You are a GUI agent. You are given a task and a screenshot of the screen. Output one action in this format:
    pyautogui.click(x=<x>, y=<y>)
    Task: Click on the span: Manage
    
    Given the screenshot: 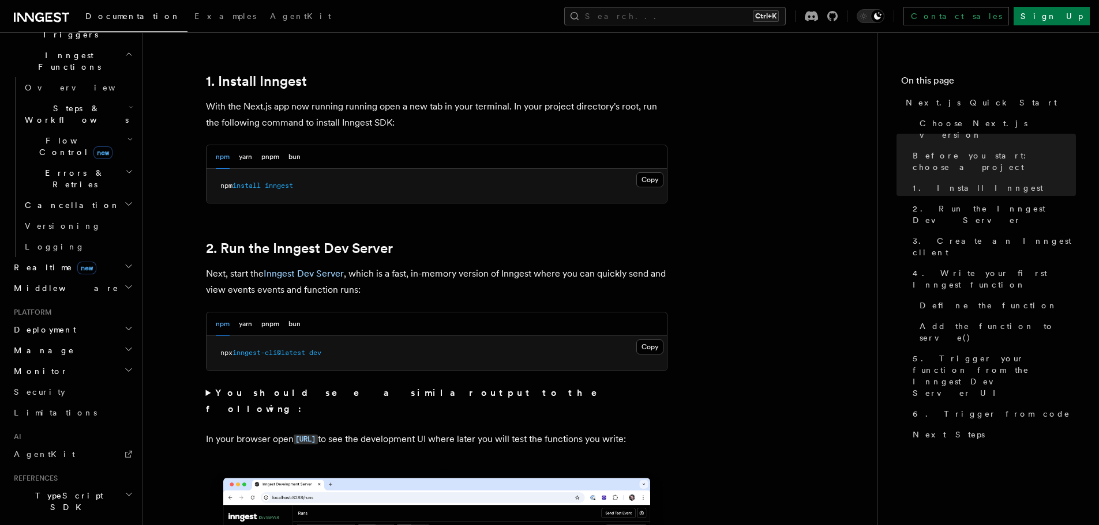 What is the action you would take?
    pyautogui.click(x=42, y=351)
    